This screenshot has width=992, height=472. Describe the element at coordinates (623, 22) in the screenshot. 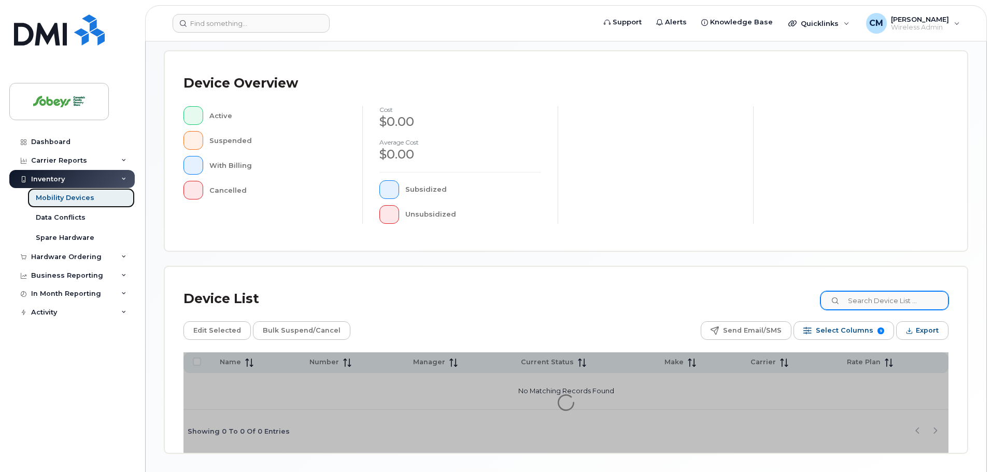

I see `a: Support` at that location.